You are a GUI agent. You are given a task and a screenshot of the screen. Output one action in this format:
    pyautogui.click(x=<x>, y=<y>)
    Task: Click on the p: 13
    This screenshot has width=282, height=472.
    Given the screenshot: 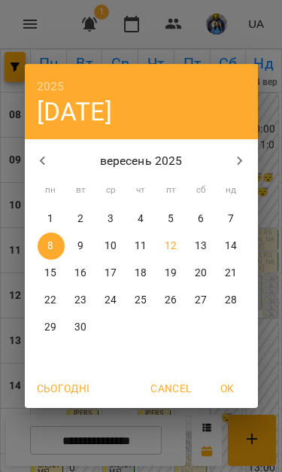 What is the action you would take?
    pyautogui.click(x=201, y=246)
    